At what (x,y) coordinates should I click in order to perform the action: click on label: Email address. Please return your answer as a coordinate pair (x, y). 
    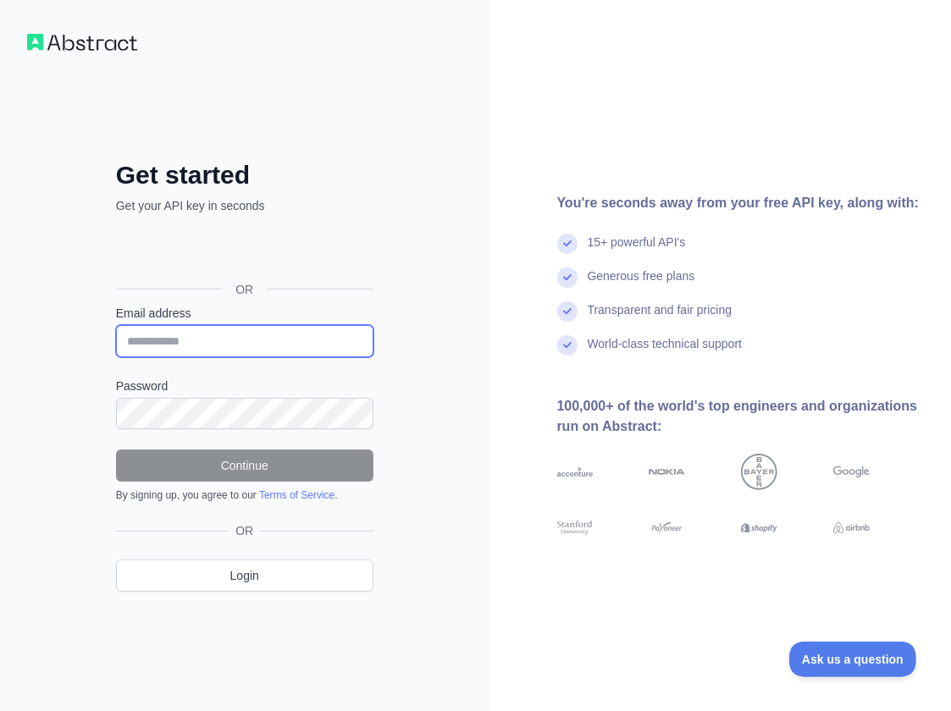
    Looking at the image, I should click on (245, 313).